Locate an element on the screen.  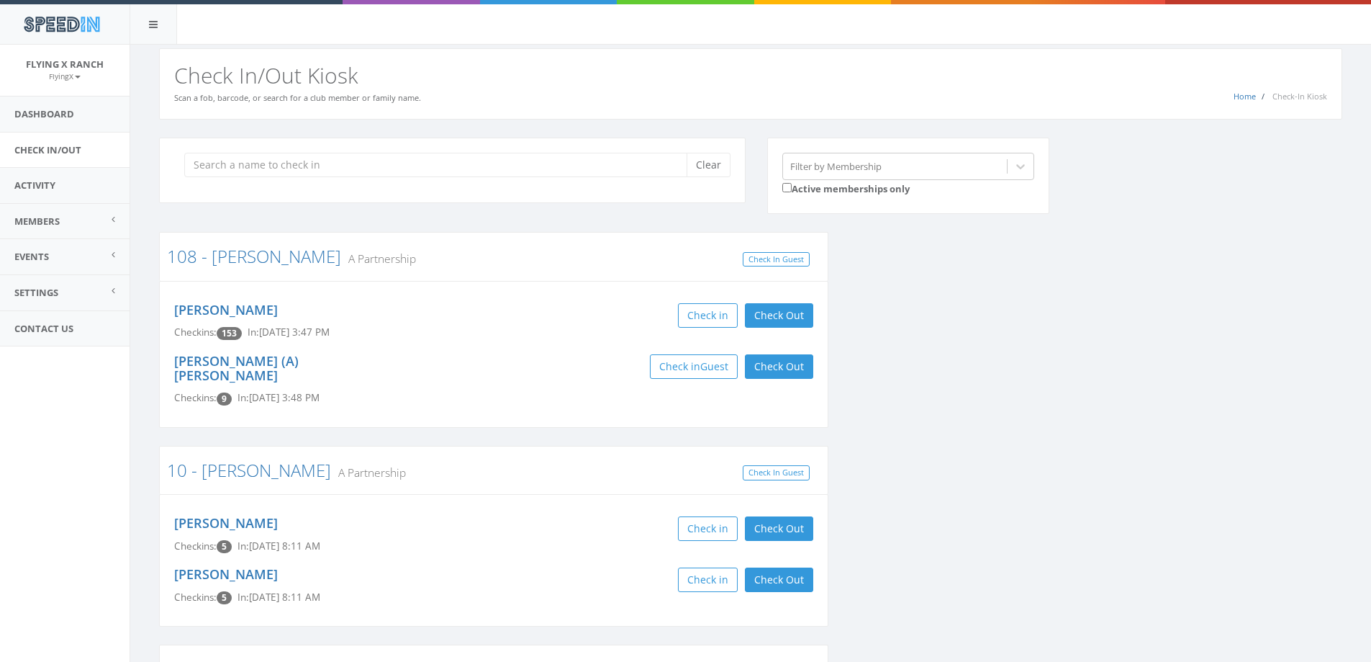
button: Clear is located at coordinates (708, 165).